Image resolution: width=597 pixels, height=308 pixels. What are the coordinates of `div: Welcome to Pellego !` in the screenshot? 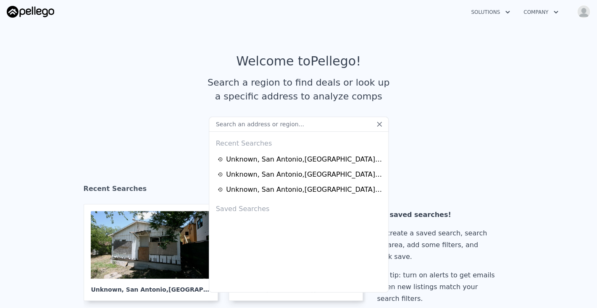 It's located at (298, 61).